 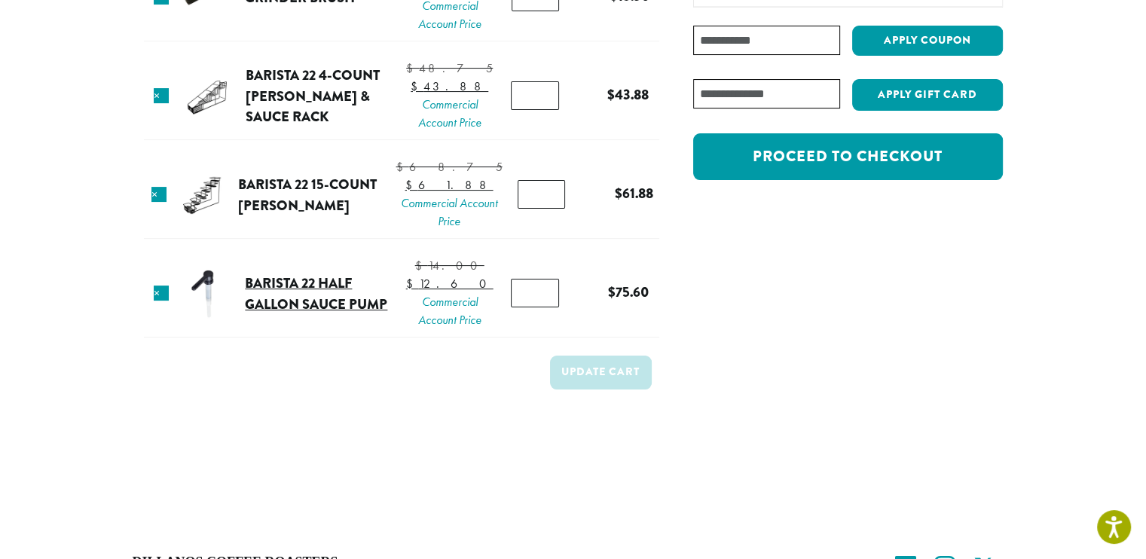 What do you see at coordinates (927, 41) in the screenshot?
I see `button: Apply coupon` at bounding box center [927, 41].